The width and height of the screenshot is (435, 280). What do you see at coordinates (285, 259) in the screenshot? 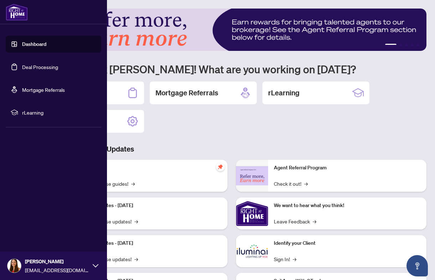
I see `a: Sign In!→` at bounding box center [285, 259].